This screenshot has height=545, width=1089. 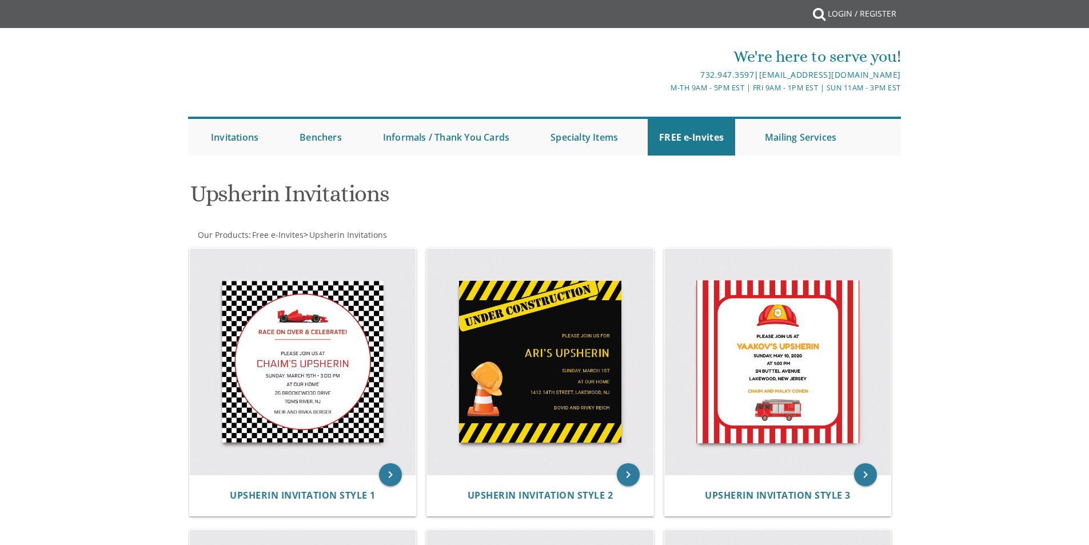 What do you see at coordinates (540, 362) in the screenshot?
I see `img: Upsherin Invitation Style 2` at bounding box center [540, 362].